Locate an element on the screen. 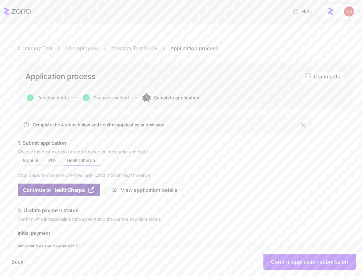 The image size is (362, 276). button: Payment method is located at coordinates (106, 98).